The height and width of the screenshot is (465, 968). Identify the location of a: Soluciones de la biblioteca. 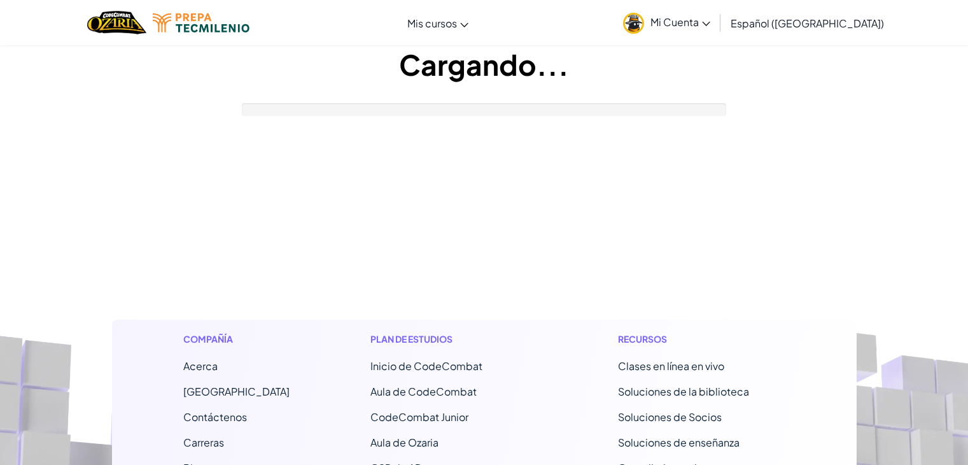
(684, 391).